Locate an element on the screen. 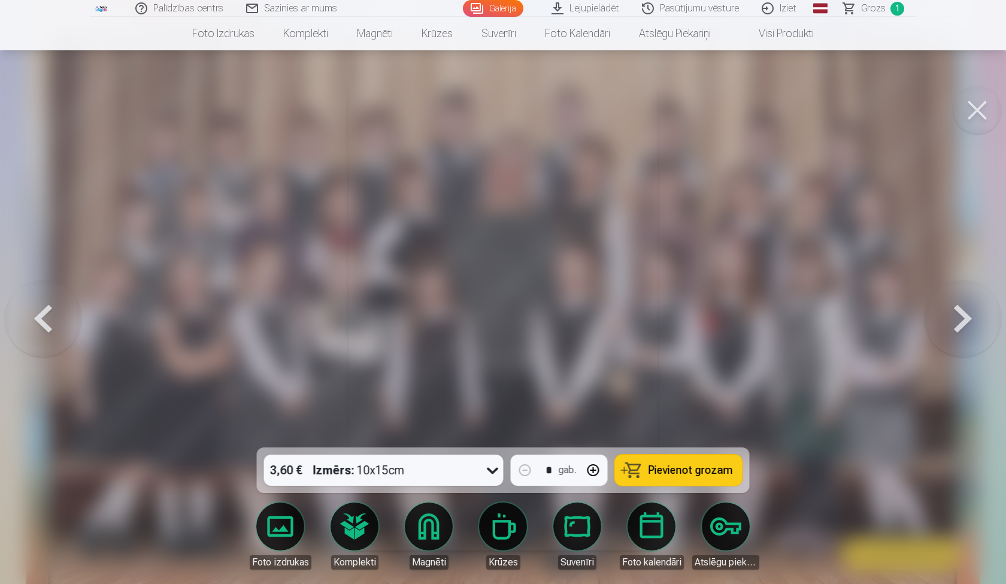  img: /fa1 is located at coordinates (101, 8).